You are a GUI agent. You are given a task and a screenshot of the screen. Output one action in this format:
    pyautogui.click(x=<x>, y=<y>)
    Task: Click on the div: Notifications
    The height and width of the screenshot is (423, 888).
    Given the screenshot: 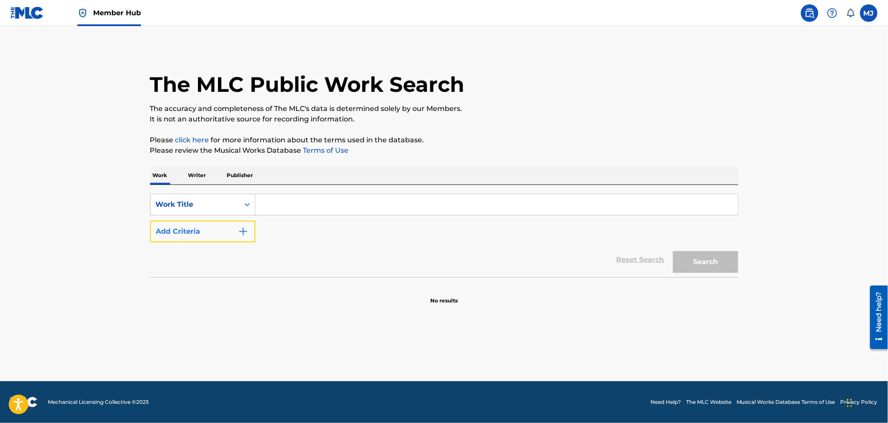 What is the action you would take?
    pyautogui.click(x=850, y=13)
    